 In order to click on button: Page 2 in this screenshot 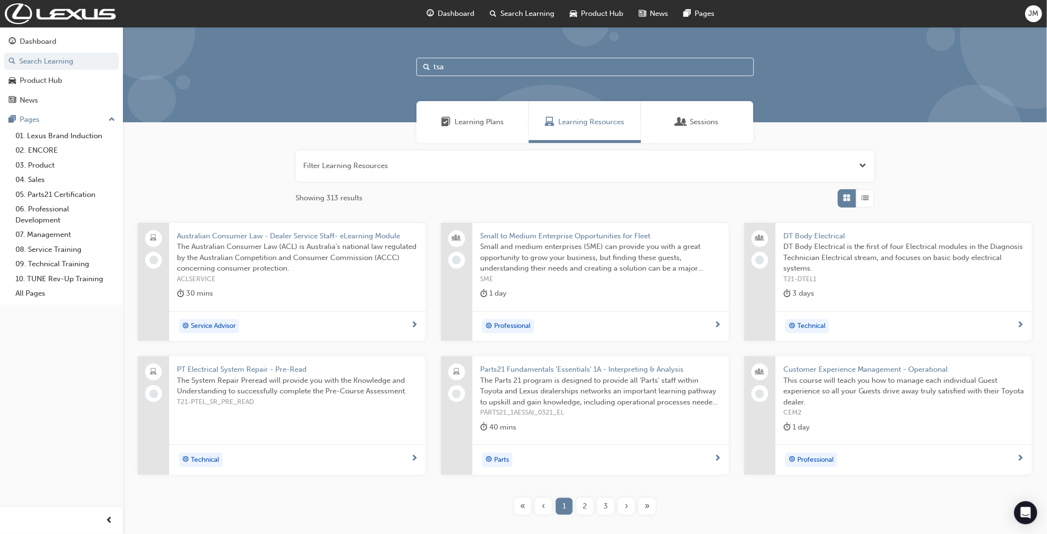, I will do `click(585, 507)`.